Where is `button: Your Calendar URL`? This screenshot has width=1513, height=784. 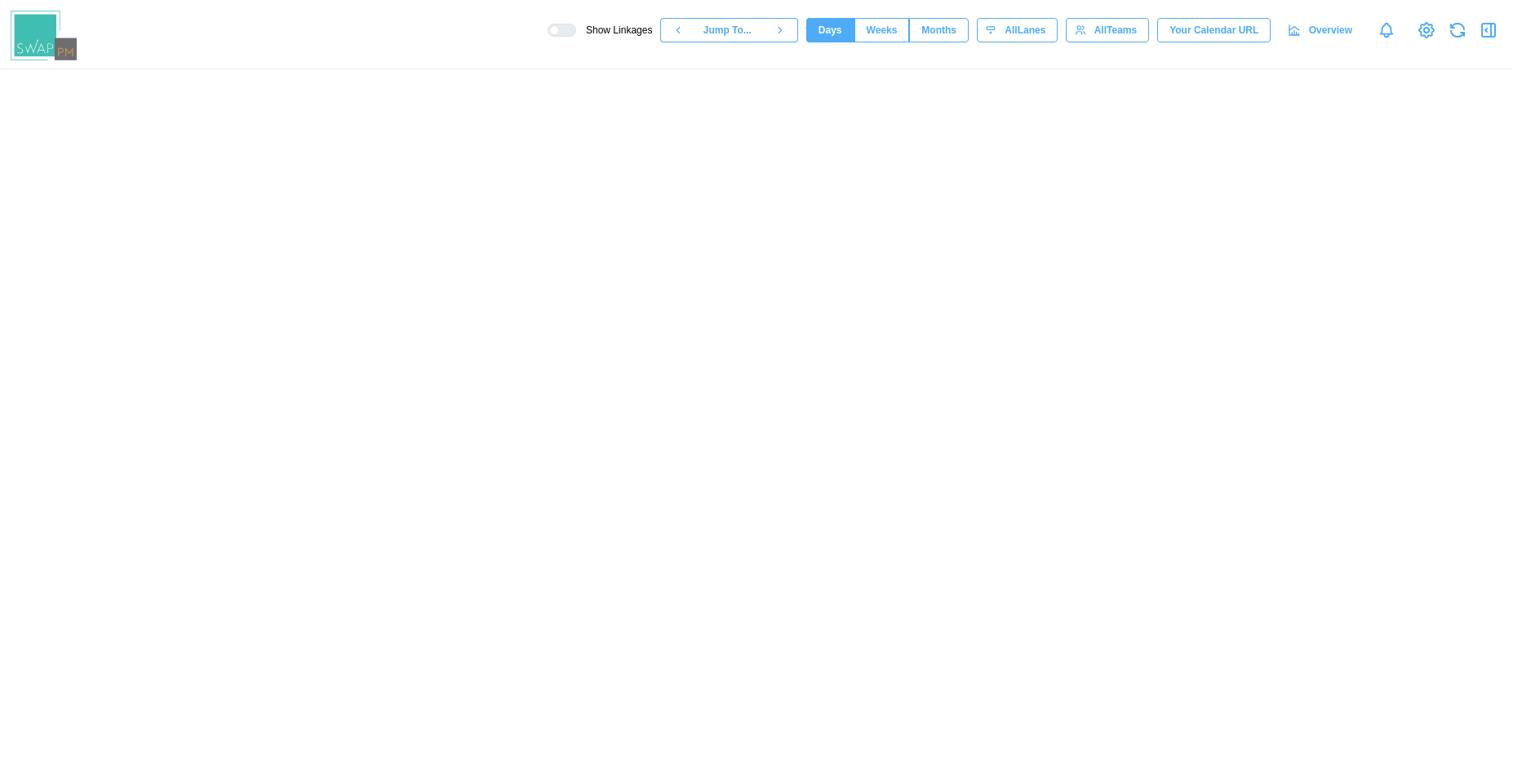
button: Your Calendar URL is located at coordinates (1214, 31).